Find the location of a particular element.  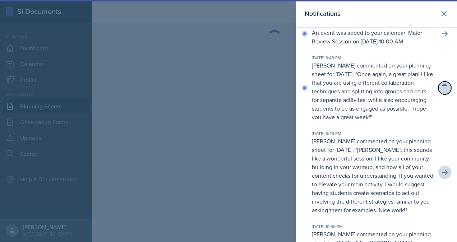

h2: Notifications is located at coordinates (322, 14).